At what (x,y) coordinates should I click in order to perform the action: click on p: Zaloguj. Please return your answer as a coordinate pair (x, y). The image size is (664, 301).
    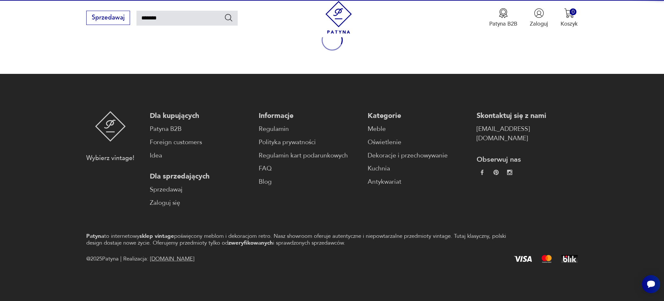
    Looking at the image, I should click on (539, 24).